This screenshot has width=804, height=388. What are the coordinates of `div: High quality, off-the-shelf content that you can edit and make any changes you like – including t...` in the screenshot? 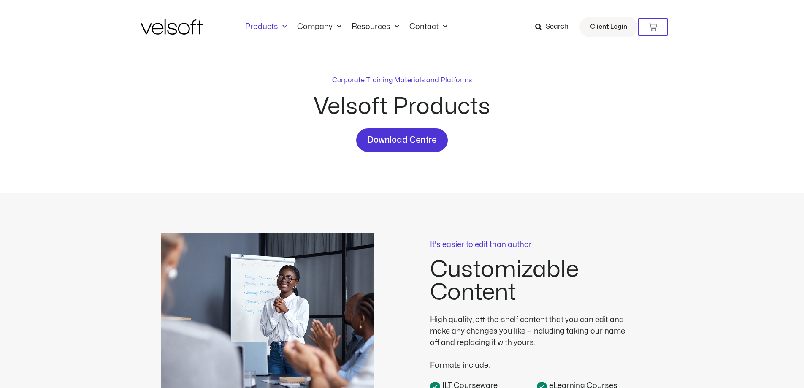 It's located at (531, 331).